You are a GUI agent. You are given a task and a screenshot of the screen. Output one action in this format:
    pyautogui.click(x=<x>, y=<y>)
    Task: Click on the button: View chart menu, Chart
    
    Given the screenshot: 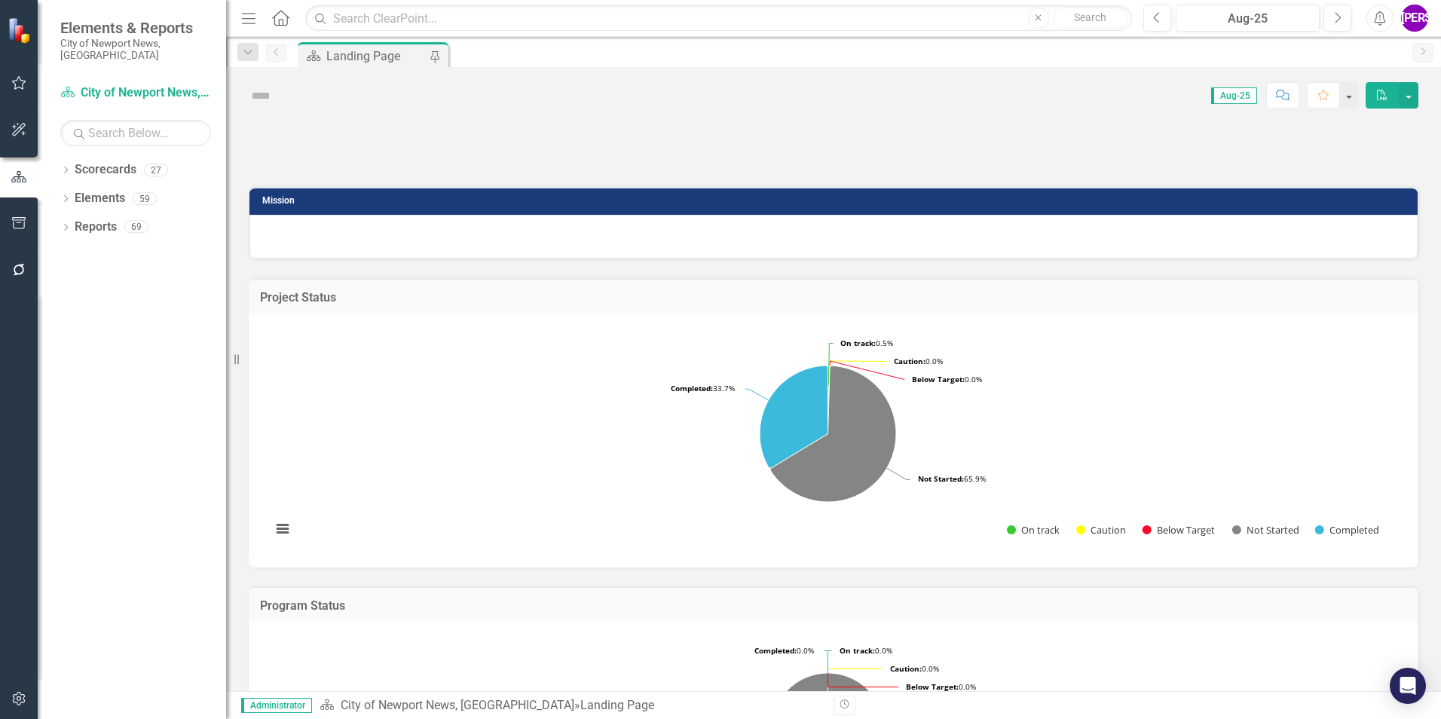 What is the action you would take?
    pyautogui.click(x=283, y=529)
    